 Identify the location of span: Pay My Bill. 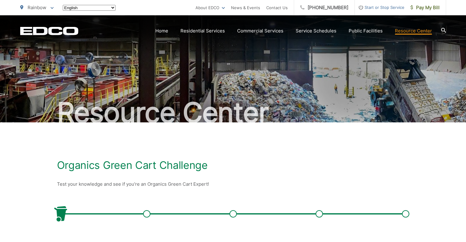
(425, 8).